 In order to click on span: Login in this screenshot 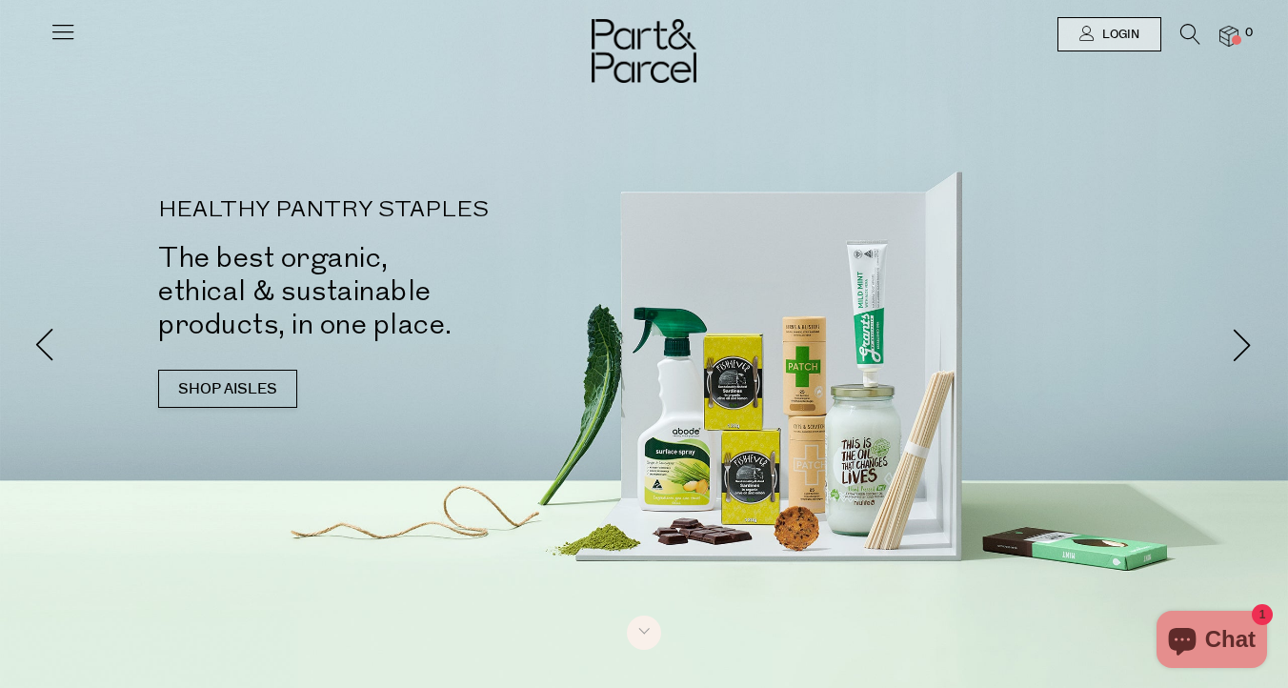, I will do `click(1119, 34)`.